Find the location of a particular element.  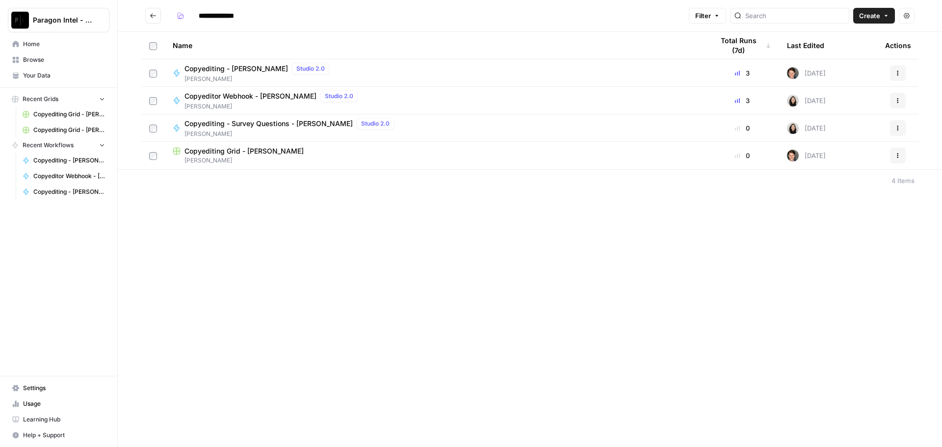

button: Recent Workflows is located at coordinates (58, 145).